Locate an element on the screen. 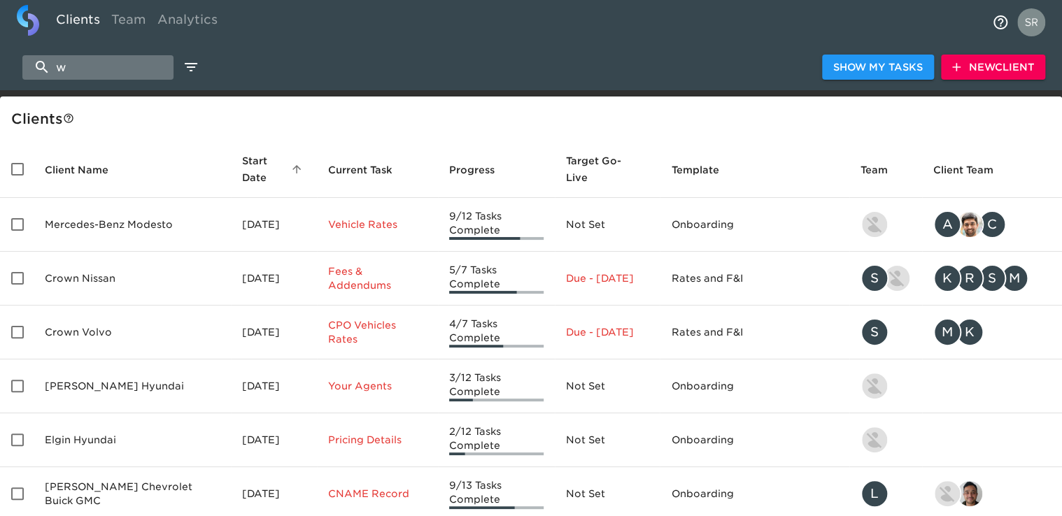  button: notifications is located at coordinates (1001, 22).